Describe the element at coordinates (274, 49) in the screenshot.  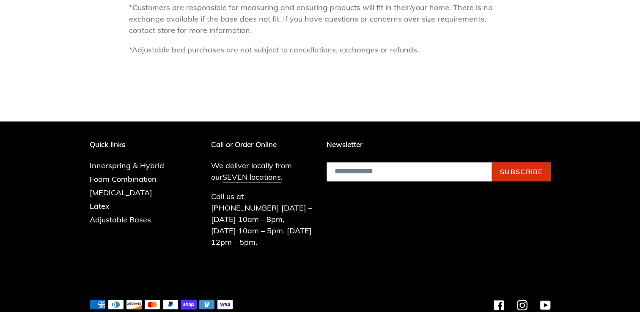
I see `span: *Adjustable bed purchases are not subject to cancellations, exchanges or refunds.` at that location.